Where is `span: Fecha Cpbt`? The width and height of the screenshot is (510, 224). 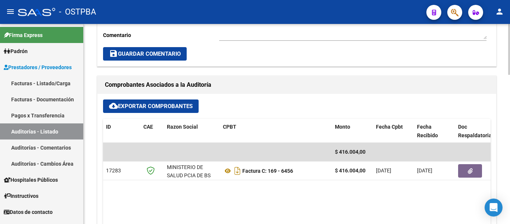 span: Fecha Cpbt is located at coordinates (389, 127).